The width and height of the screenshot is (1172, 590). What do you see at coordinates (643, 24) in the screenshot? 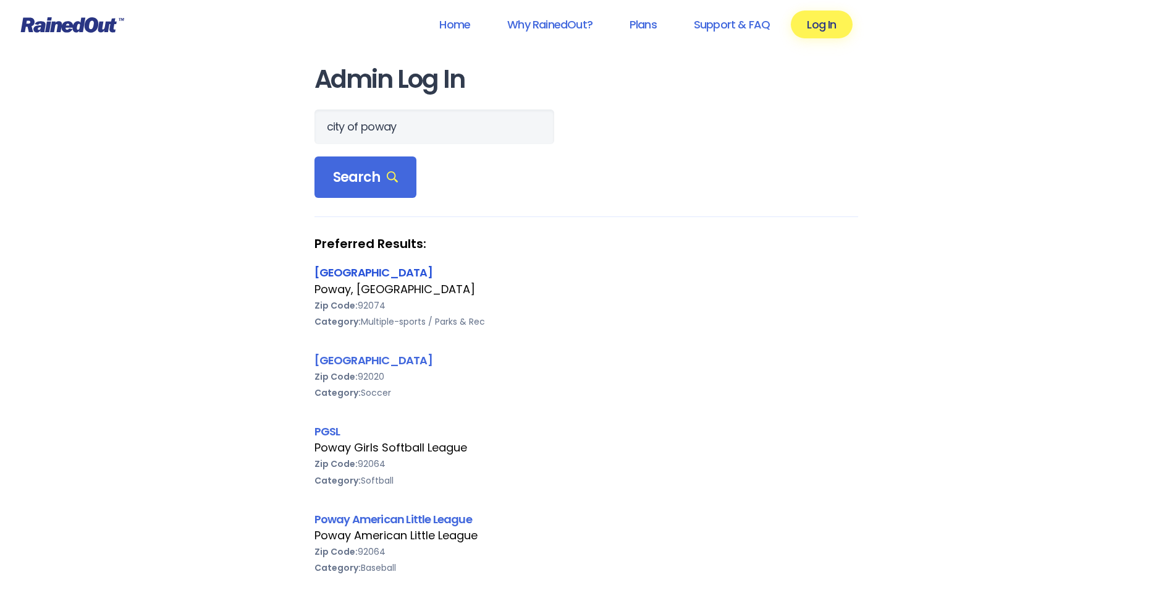
I see `a: Plans` at bounding box center [643, 24].